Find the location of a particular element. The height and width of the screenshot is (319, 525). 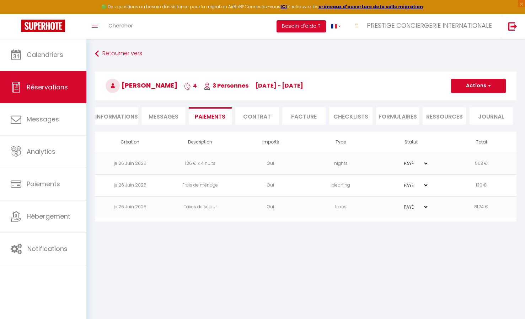

td: 503 € is located at coordinates (482, 163).